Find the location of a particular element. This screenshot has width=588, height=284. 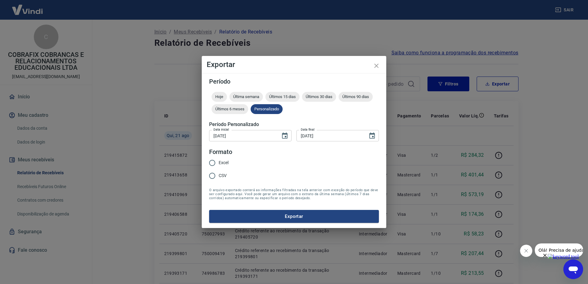

h5: Período is located at coordinates (294, 82).